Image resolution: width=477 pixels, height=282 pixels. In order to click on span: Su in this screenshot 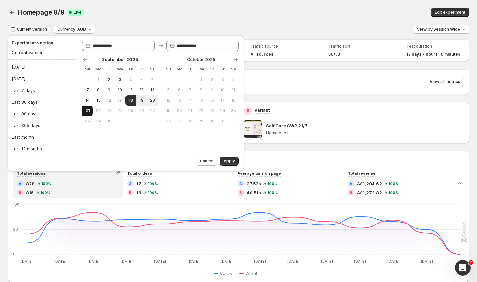, I will do `click(87, 69)`.